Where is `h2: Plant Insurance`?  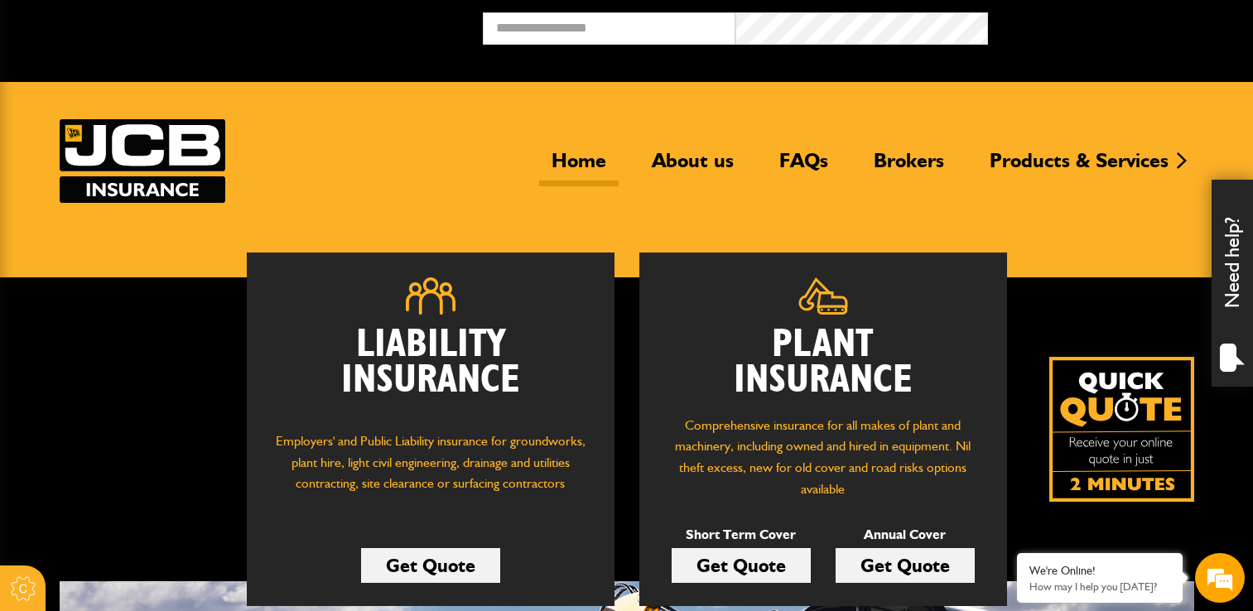 h2: Plant Insurance is located at coordinates (823, 363).